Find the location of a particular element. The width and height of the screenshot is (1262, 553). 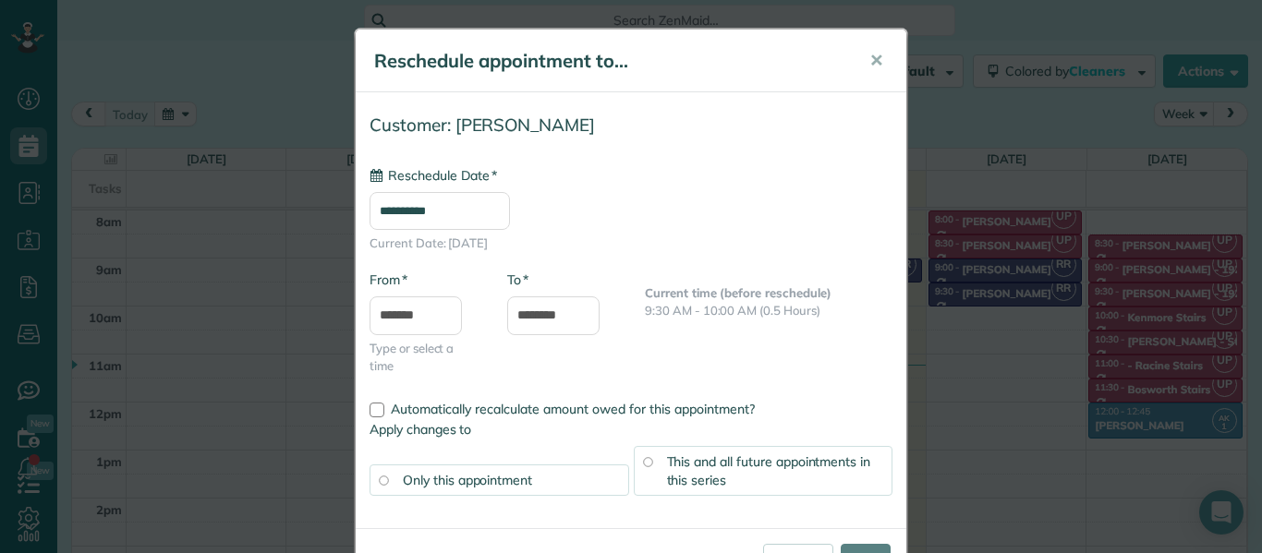

p: 9:30 AM - 10:00 AM (0.5 Hours) is located at coordinates (769, 310).